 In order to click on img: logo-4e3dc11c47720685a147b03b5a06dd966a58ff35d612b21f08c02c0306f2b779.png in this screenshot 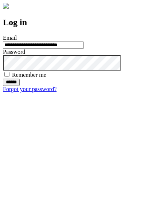, I will do `click(6, 6)`.